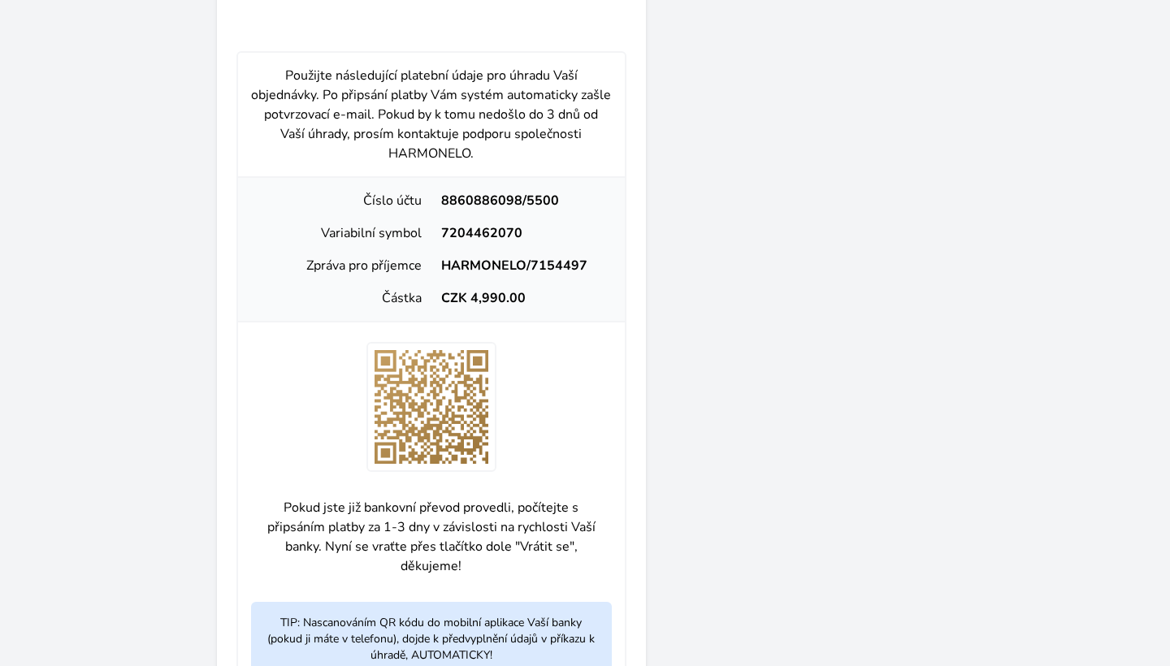 The width and height of the screenshot is (1170, 666). I want to click on div: HARMONELO/7154497, so click(522, 266).